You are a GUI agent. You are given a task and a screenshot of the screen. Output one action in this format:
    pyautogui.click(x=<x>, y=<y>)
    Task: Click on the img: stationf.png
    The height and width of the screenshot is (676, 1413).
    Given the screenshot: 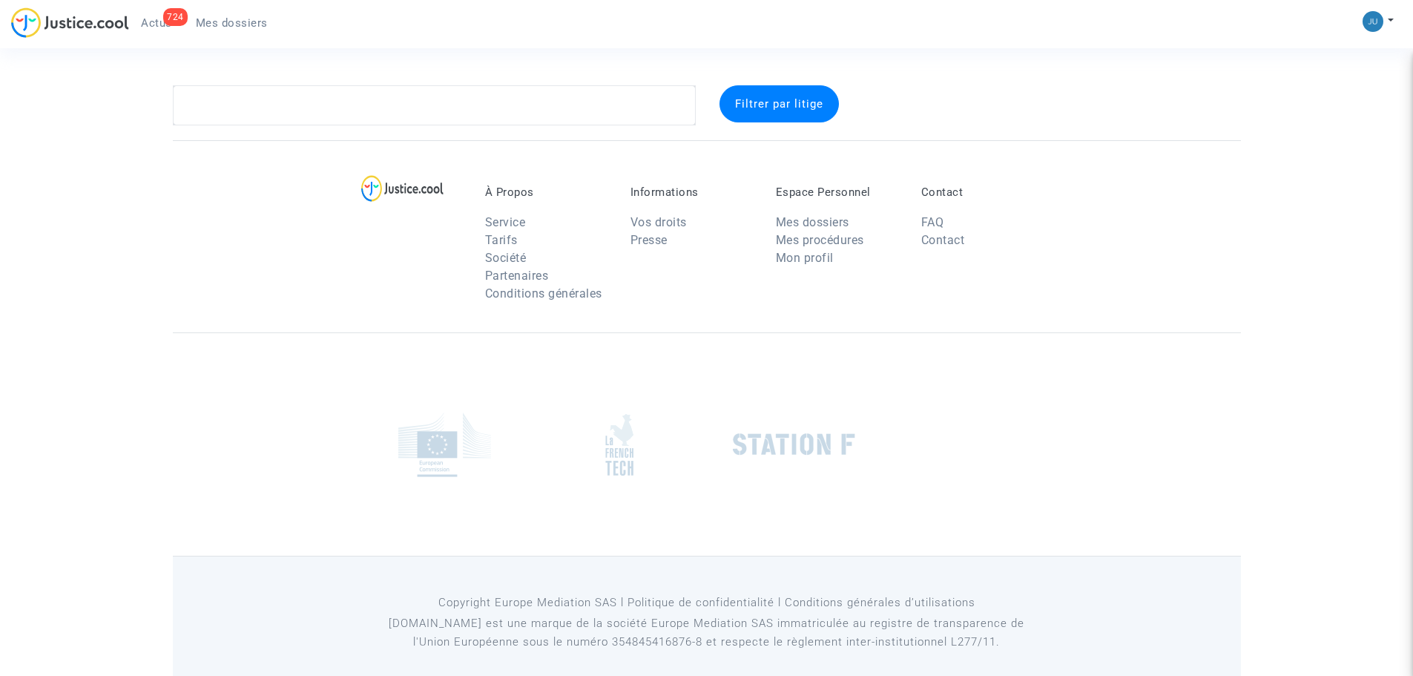 What is the action you would take?
    pyautogui.click(x=794, y=444)
    